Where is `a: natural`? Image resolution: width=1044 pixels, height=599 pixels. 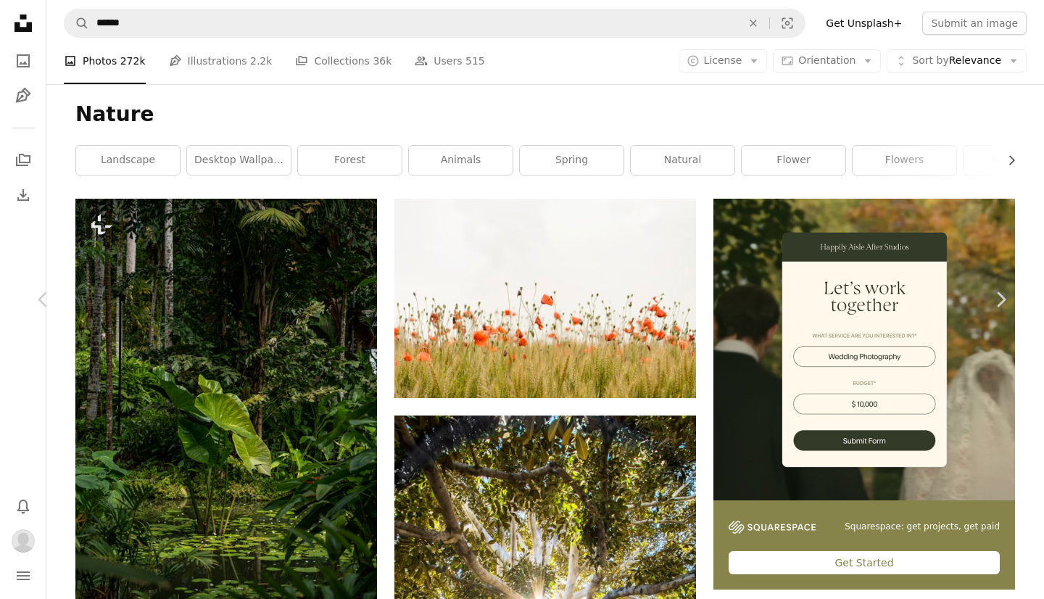
a: natural is located at coordinates (682, 160).